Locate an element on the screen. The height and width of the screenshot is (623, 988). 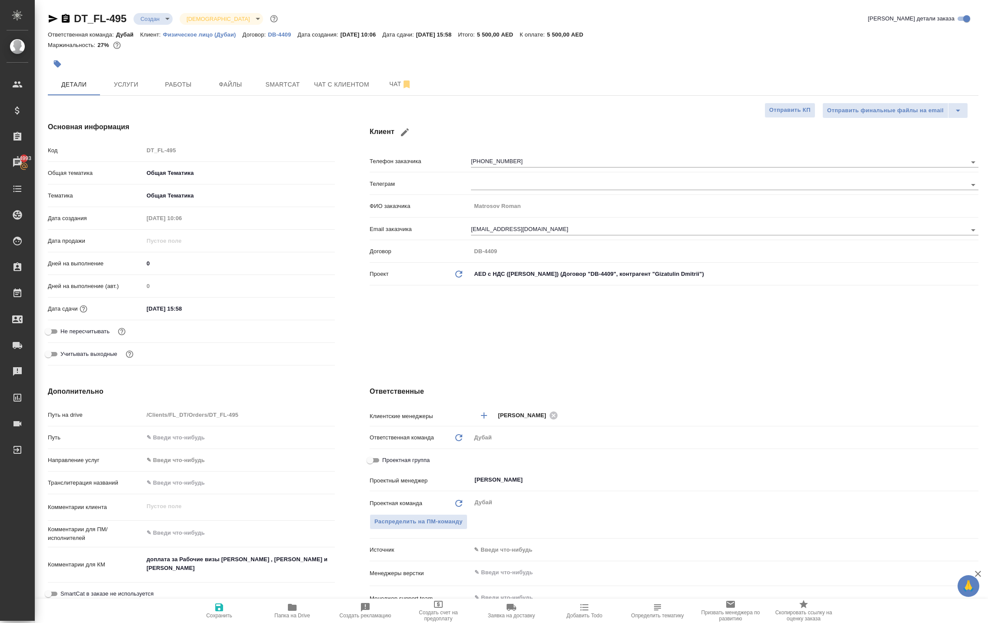
span: Распределить на ПМ-команду is located at coordinates (418, 522).